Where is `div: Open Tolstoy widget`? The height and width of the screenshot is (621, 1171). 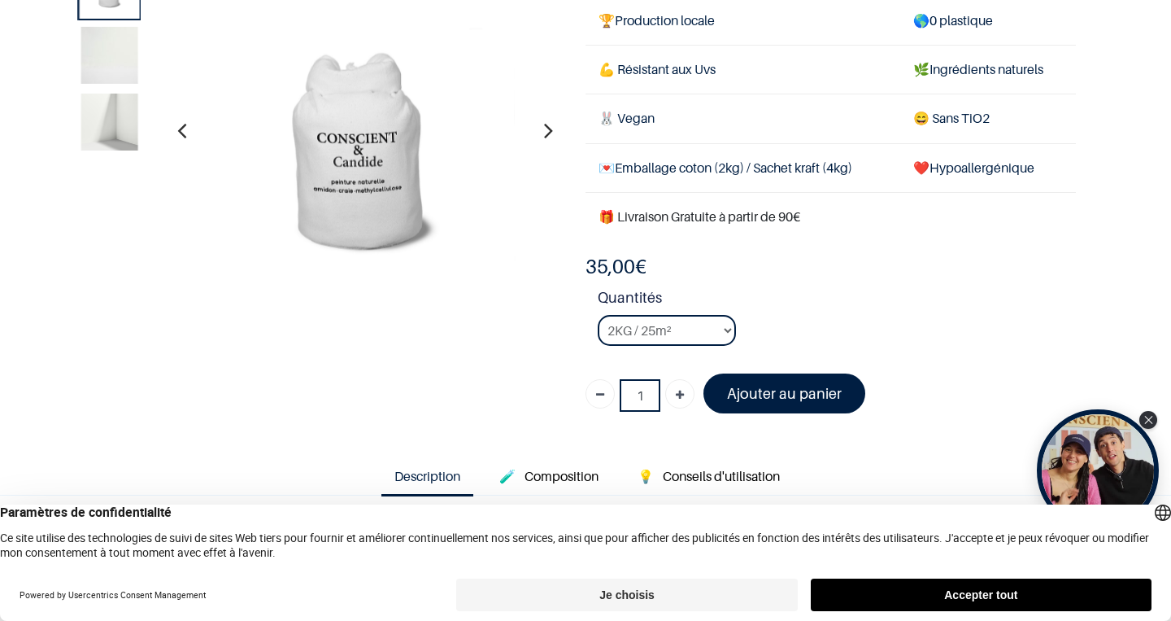 div: Open Tolstoy widget is located at coordinates (1098, 470).